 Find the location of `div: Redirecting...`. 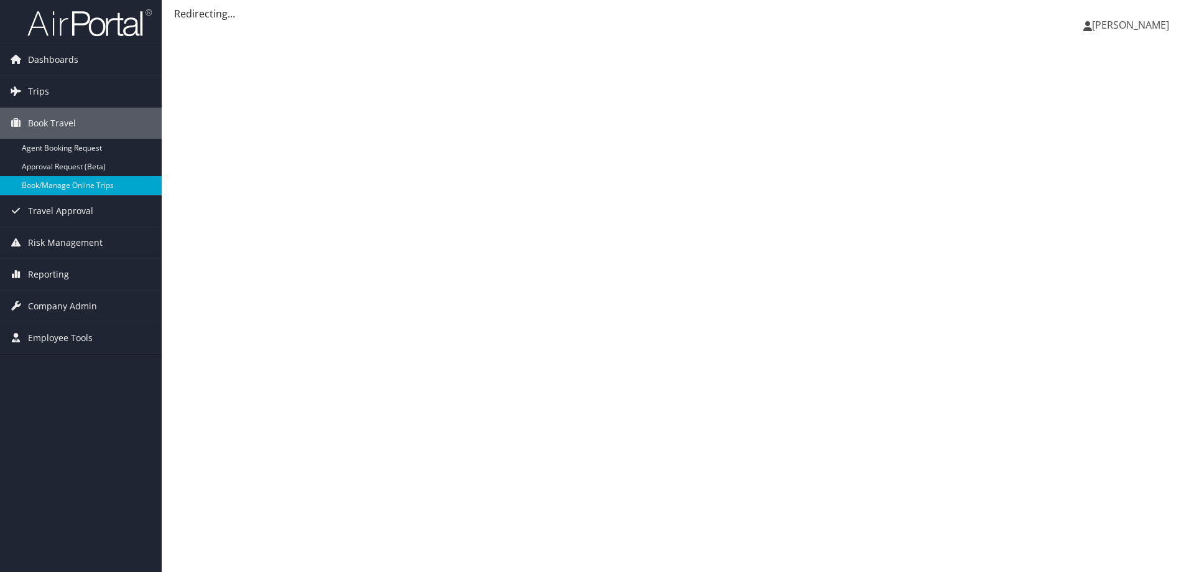

div: Redirecting... is located at coordinates (678, 14).